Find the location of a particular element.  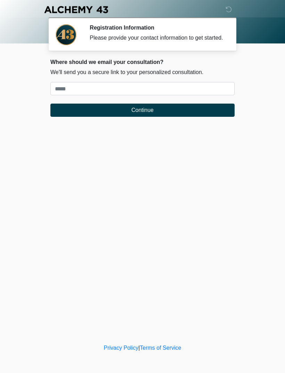

img: Agent Avatar is located at coordinates (66, 35).